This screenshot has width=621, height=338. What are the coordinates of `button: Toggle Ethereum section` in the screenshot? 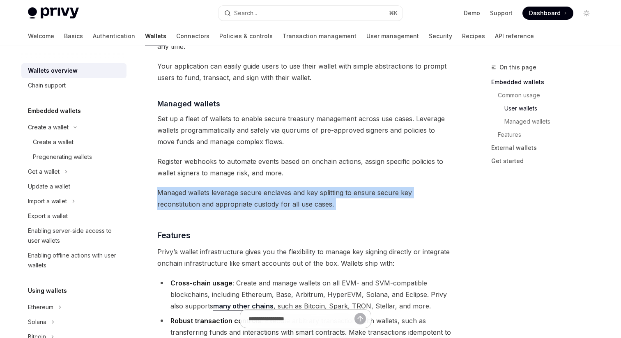 It's located at (74, 307).